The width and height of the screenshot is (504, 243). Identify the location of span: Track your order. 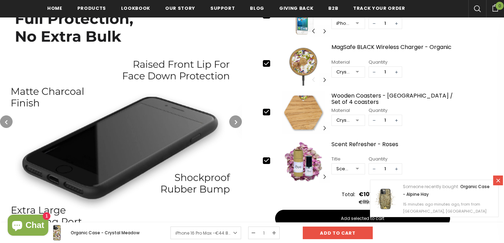
(379, 8).